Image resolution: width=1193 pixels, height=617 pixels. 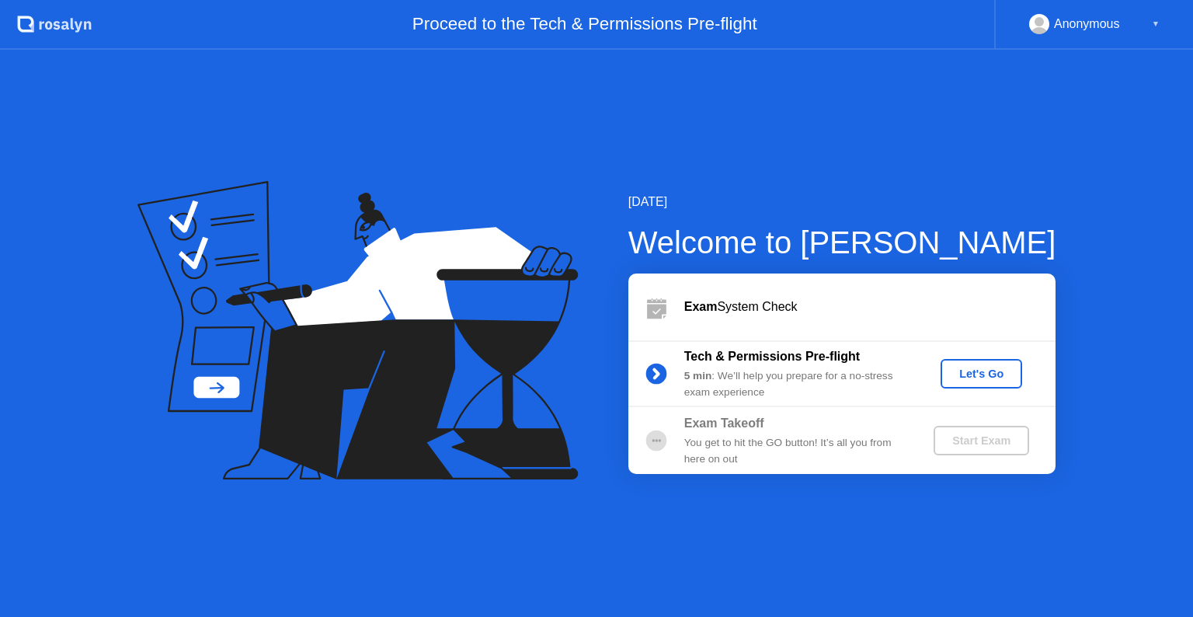 What do you see at coordinates (981, 374) in the screenshot?
I see `button: Let's Go` at bounding box center [981, 374].